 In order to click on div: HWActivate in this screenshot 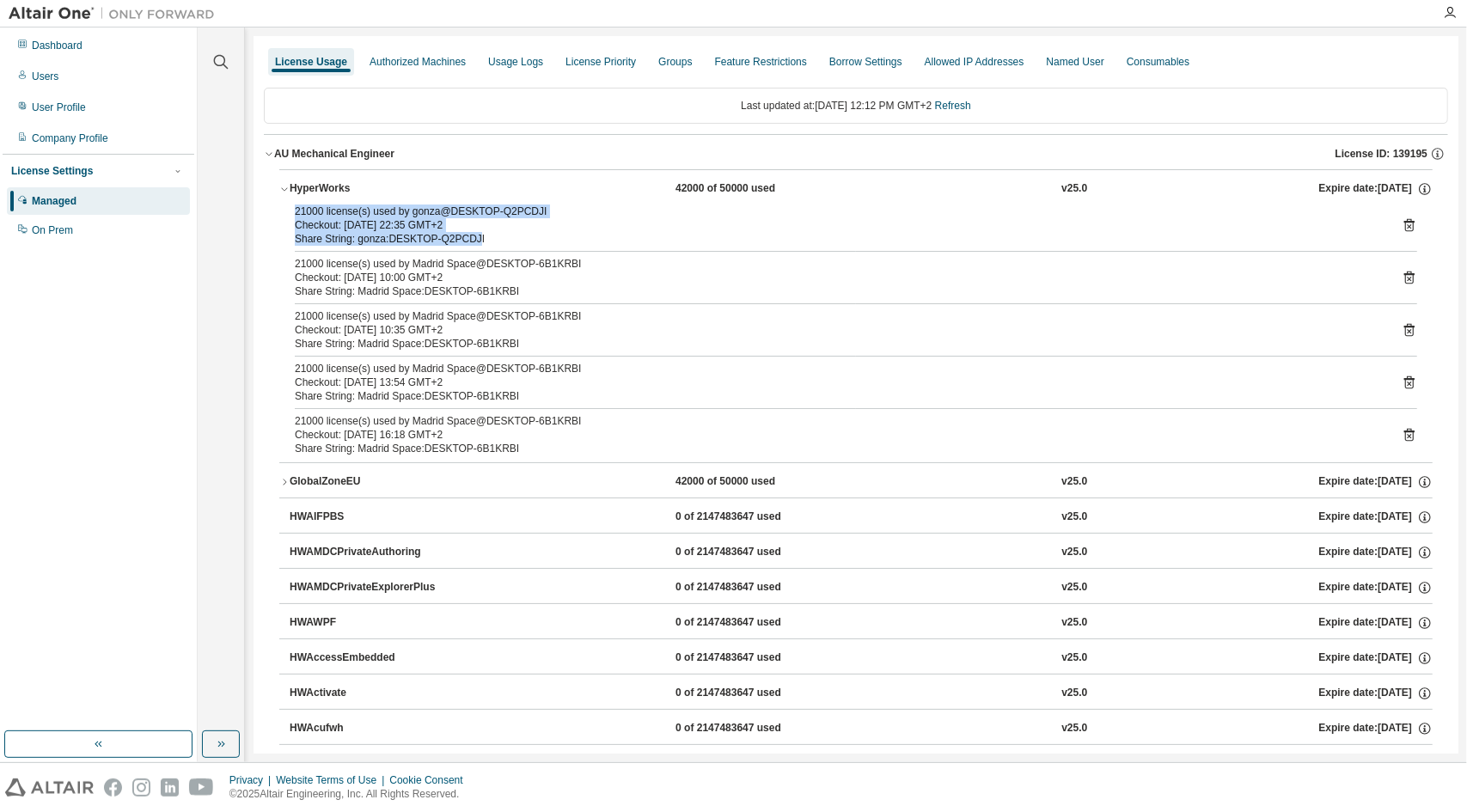, I will do `click(367, 693)`.